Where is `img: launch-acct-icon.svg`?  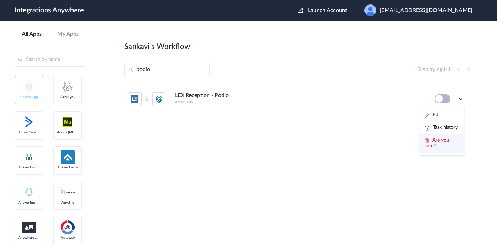 img: launch-acct-icon.svg is located at coordinates (300, 10).